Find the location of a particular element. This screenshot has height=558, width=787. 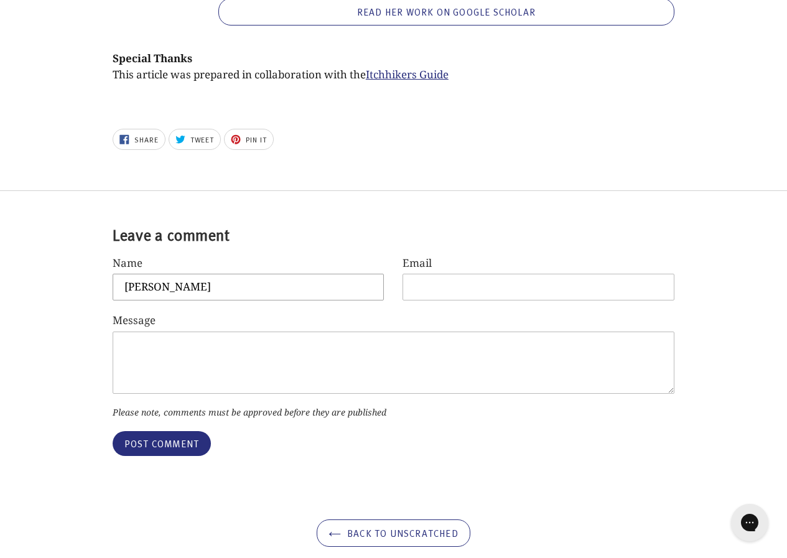

a: Back to Unscratched is located at coordinates (393, 533).